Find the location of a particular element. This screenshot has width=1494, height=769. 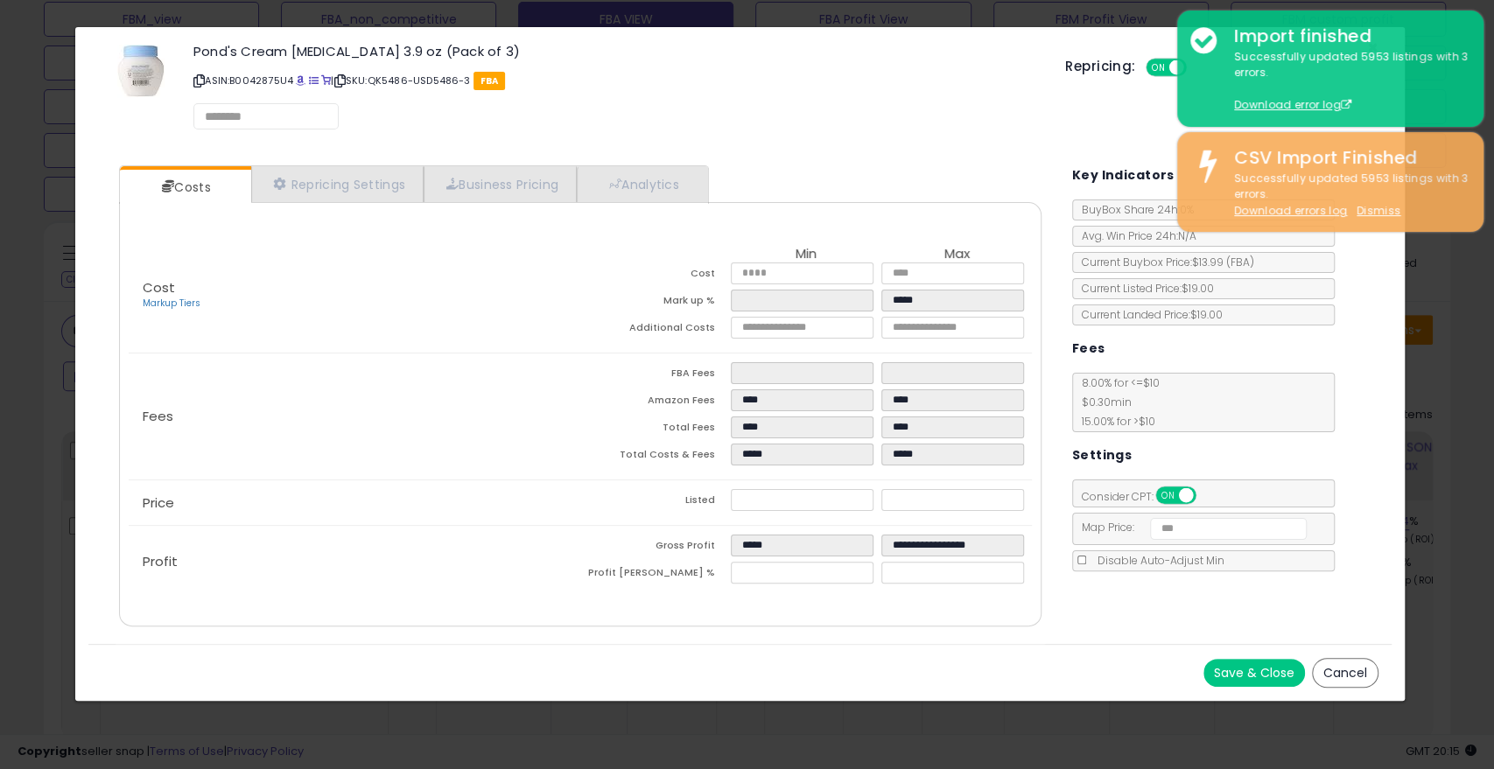

a: Business Pricing is located at coordinates (500, 184).